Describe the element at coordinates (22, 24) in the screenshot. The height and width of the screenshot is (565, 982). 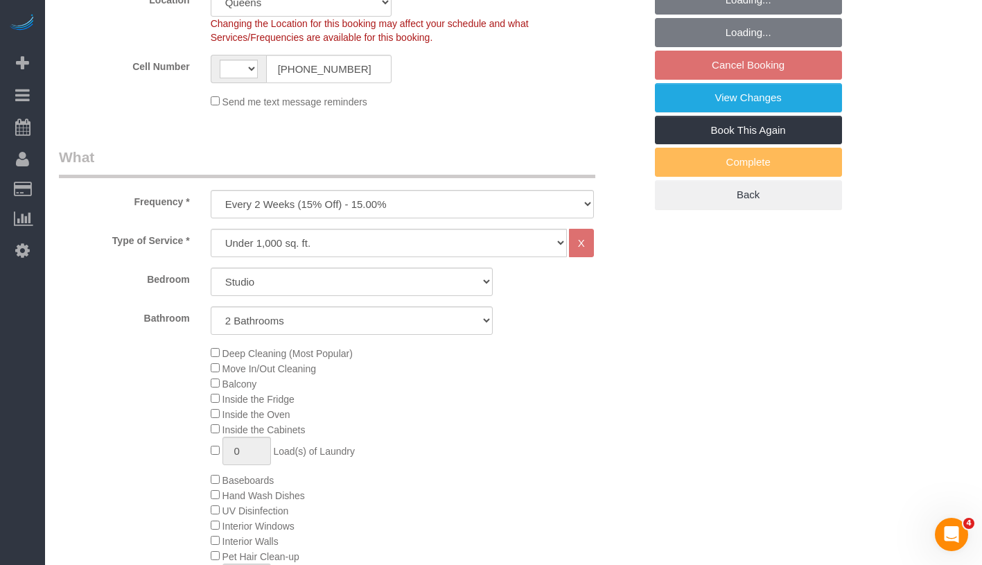
I see `a: Automaid Logo` at that location.